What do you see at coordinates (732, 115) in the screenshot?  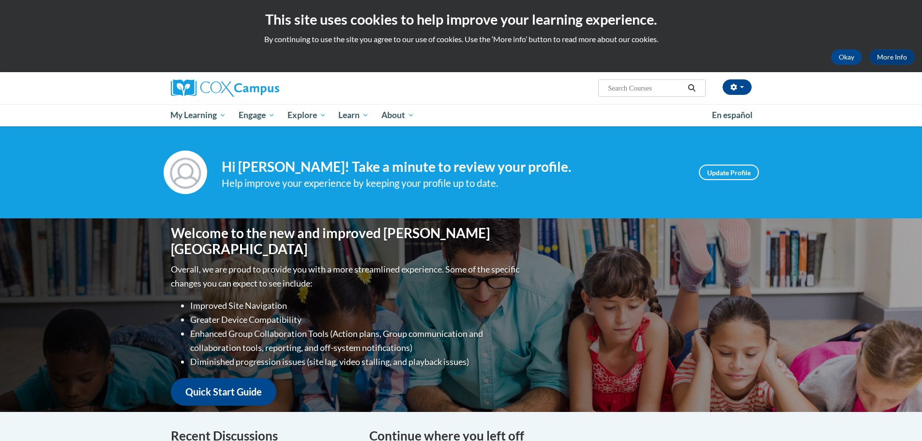 I see `a: En español` at bounding box center [732, 115].